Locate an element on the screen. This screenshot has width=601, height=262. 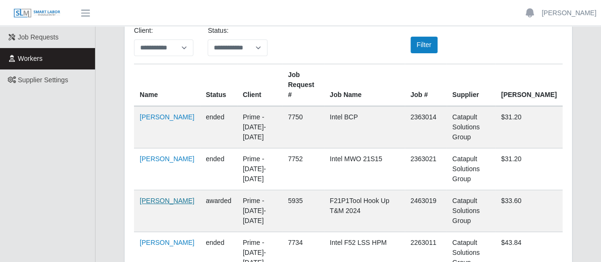
span: Job Requests is located at coordinates (38, 37).